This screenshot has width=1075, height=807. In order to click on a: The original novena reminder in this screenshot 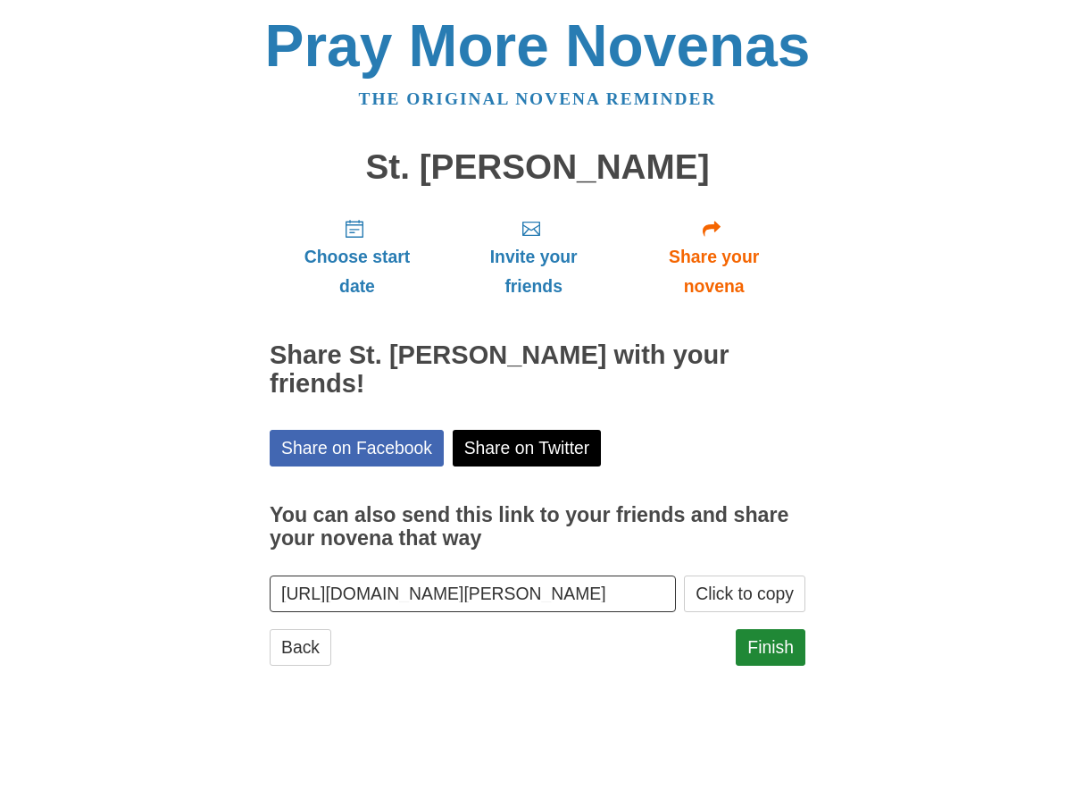, I will do `click(538, 98)`.